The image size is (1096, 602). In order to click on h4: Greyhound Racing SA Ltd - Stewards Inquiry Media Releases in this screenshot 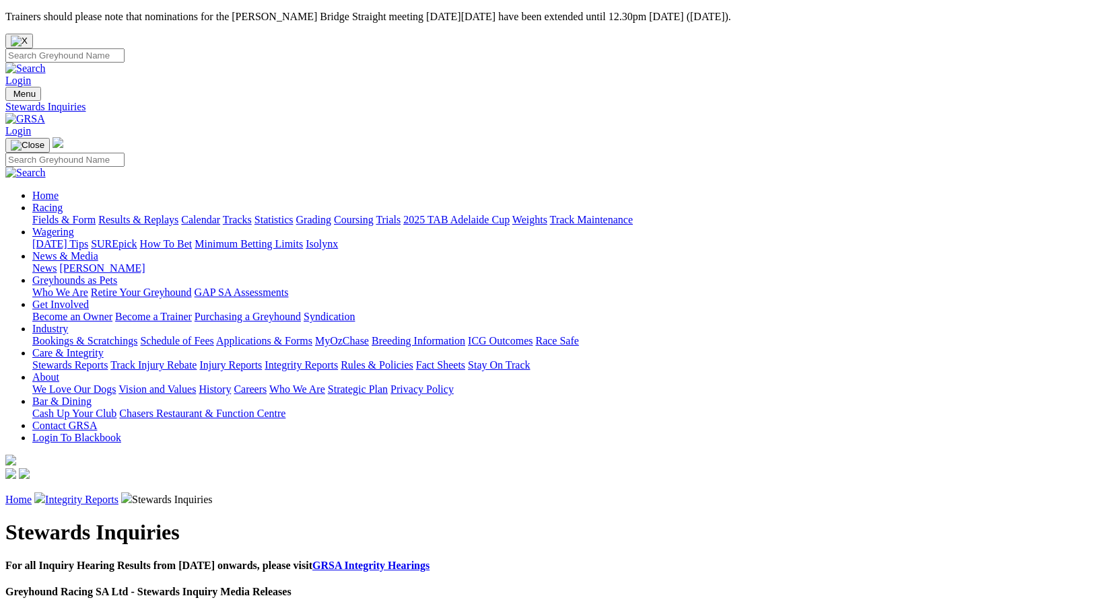, I will do `click(548, 592)`.